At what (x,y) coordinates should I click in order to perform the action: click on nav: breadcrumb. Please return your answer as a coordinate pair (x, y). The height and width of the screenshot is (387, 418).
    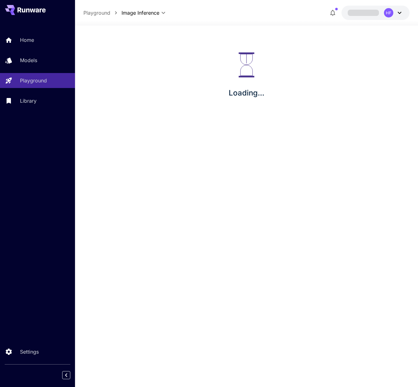
    Looking at the image, I should click on (102, 13).